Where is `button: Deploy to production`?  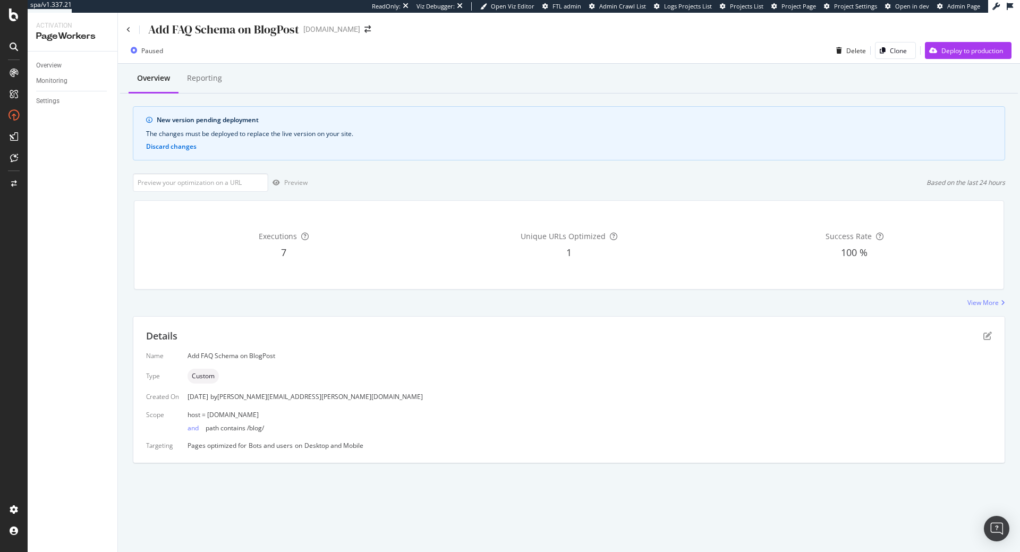 button: Deploy to production is located at coordinates (968, 50).